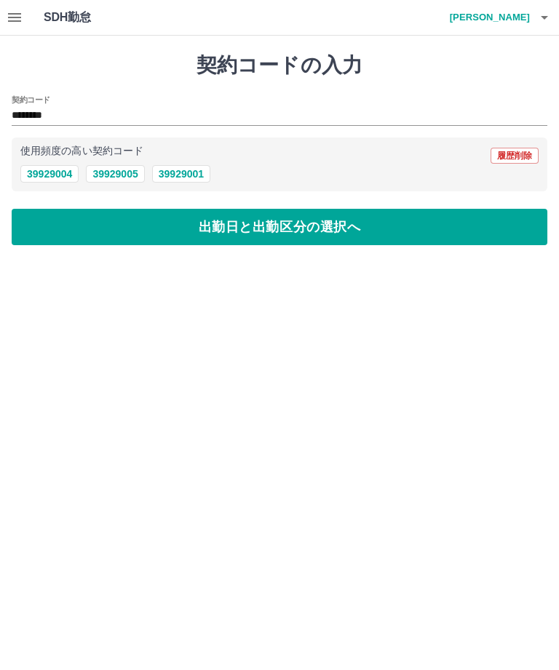 Image resolution: width=559 pixels, height=670 pixels. What do you see at coordinates (514, 156) in the screenshot?
I see `button: 履歴削除` at bounding box center [514, 156].